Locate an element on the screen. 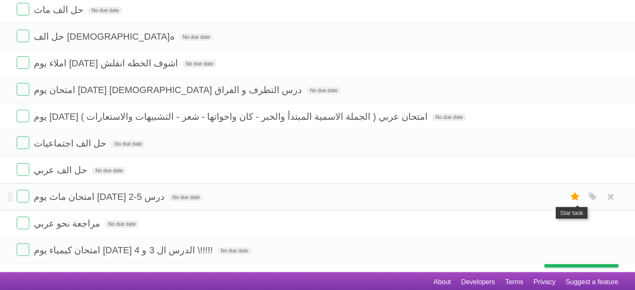 The image size is (635, 290). span: حل الف اجتماعيات is located at coordinates (71, 143).